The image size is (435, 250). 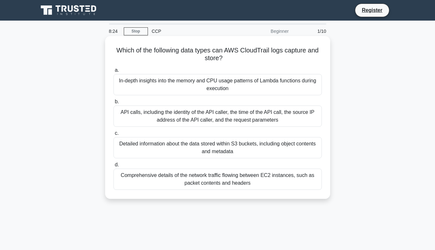 I want to click on a: Stop, so click(x=136, y=31).